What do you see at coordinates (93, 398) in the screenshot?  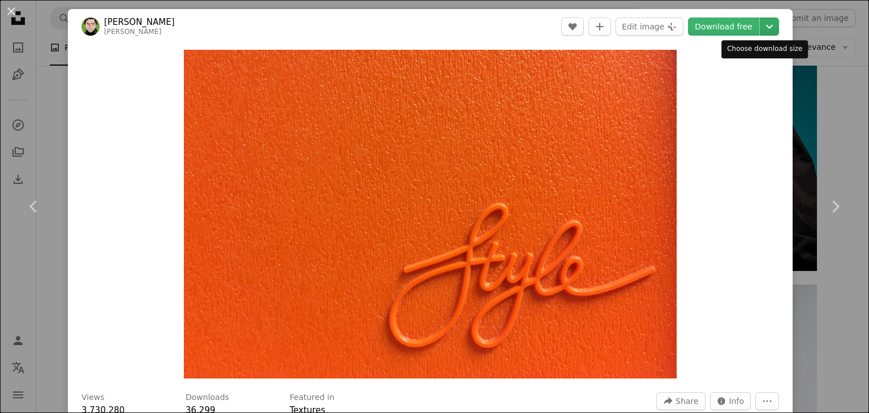 I see `h3: Views` at bounding box center [93, 398].